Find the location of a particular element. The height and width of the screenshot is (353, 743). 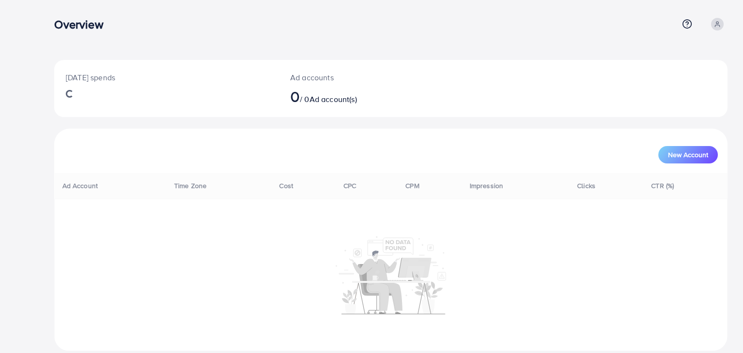

button: New Account is located at coordinates (688, 155).